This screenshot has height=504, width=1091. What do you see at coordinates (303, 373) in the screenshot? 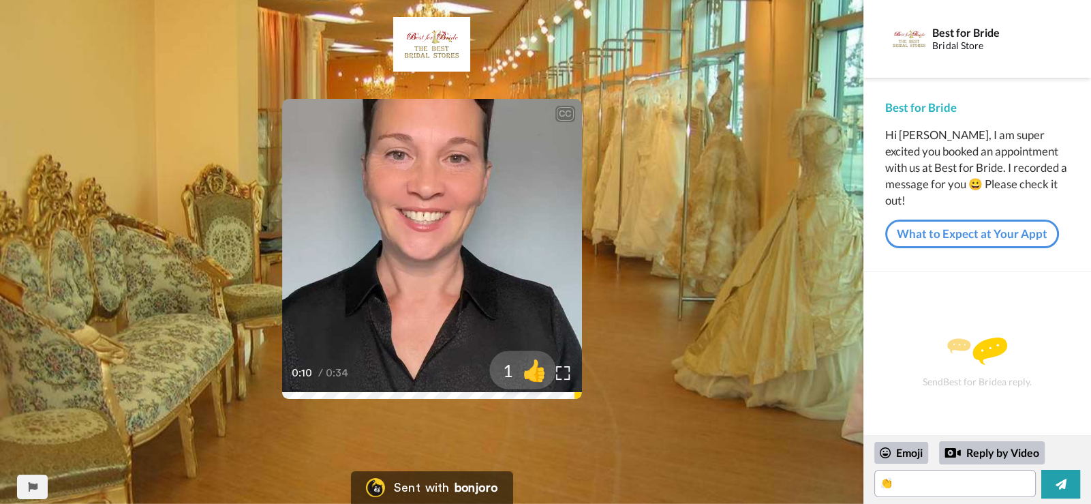
I see `span: 0:10` at bounding box center [303, 373].